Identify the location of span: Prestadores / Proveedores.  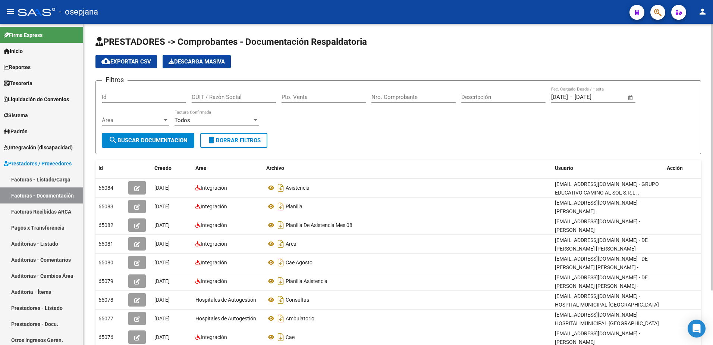
(38, 163).